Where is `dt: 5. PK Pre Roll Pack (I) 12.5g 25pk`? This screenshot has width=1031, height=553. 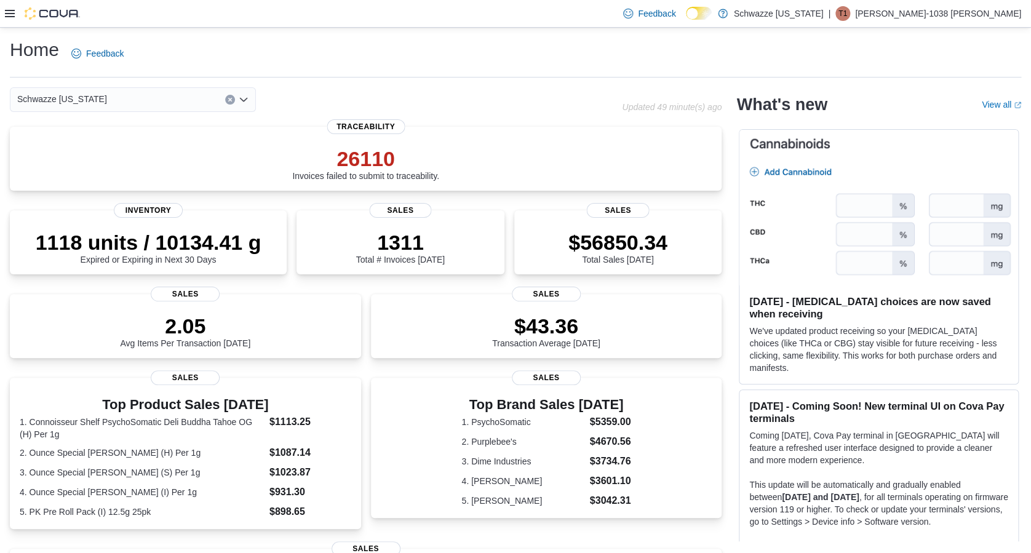 dt: 5. PK Pre Roll Pack (I) 12.5g 25pk is located at coordinates (142, 512).